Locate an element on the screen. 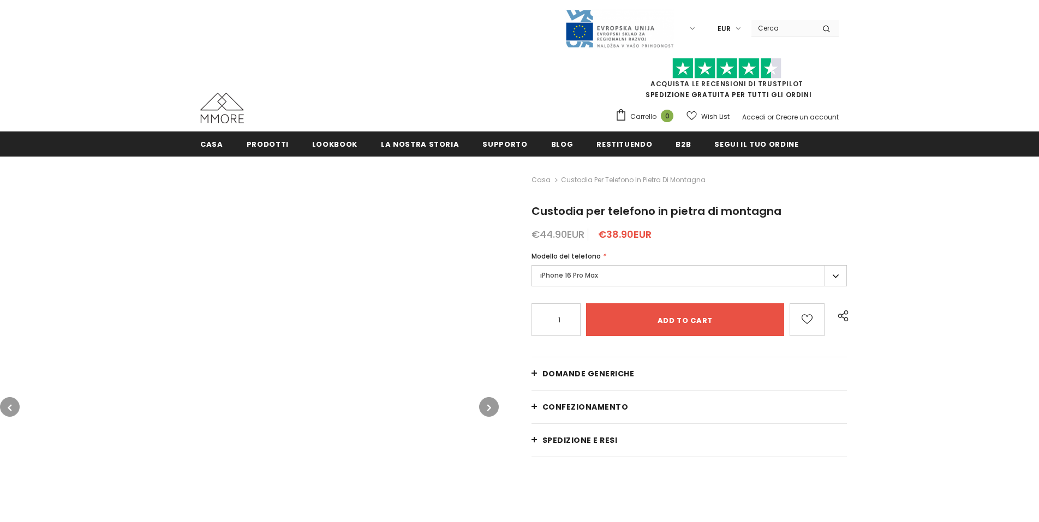  span: €44.90EUR is located at coordinates (558, 234).